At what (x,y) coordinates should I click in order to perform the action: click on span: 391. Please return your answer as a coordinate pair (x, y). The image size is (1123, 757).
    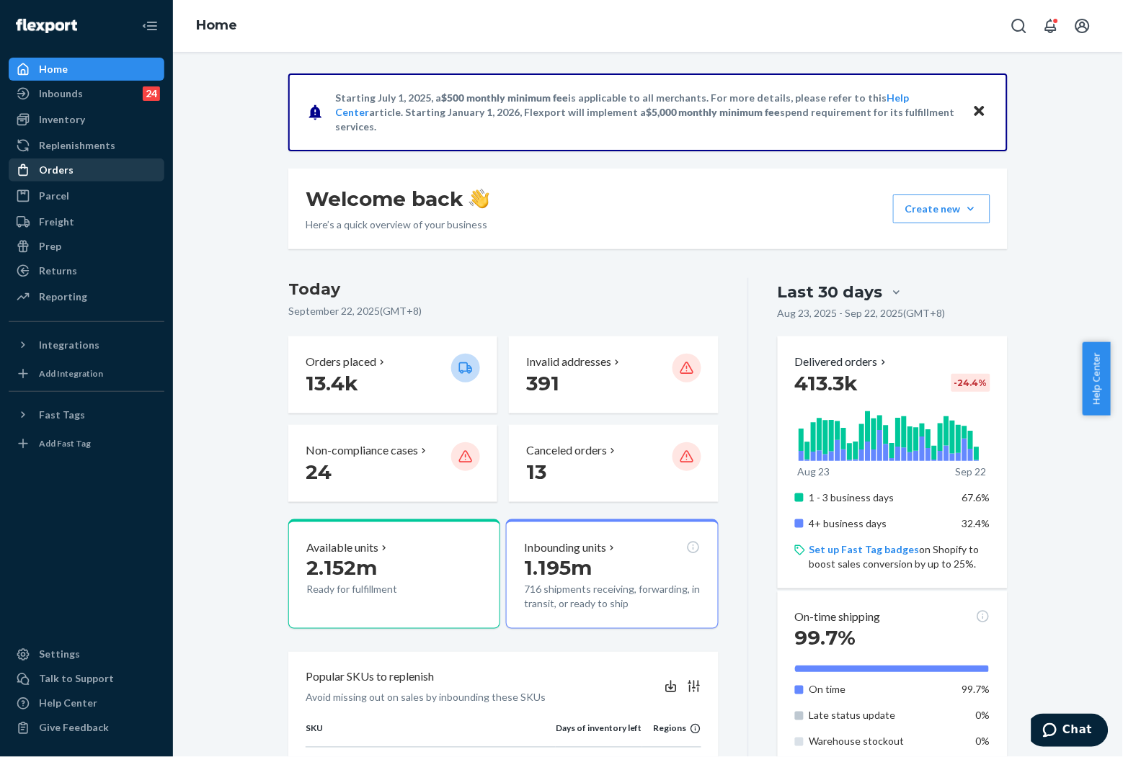
    Looking at the image, I should click on (543, 383).